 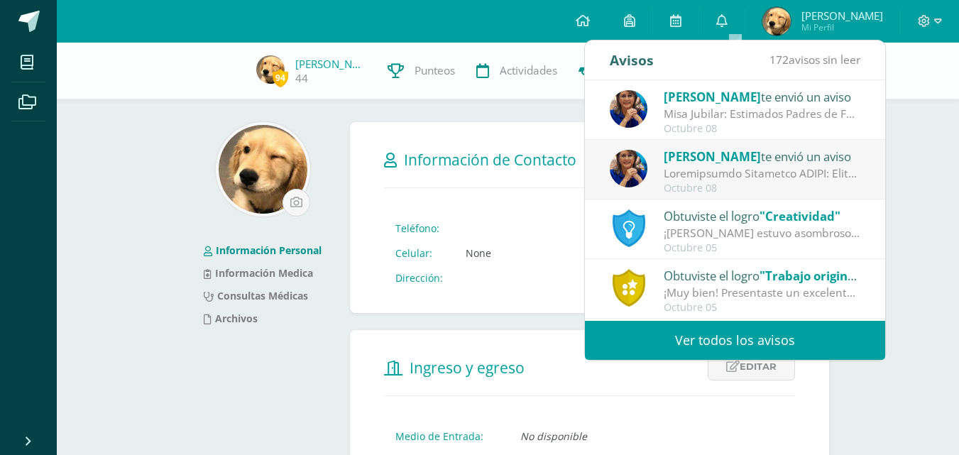 I want to click on a: Información Medica, so click(x=258, y=273).